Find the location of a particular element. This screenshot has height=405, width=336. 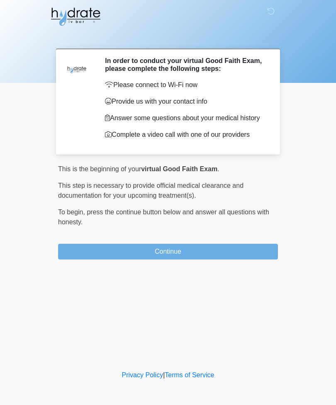

p: Provide us with your contact info is located at coordinates (185, 102).